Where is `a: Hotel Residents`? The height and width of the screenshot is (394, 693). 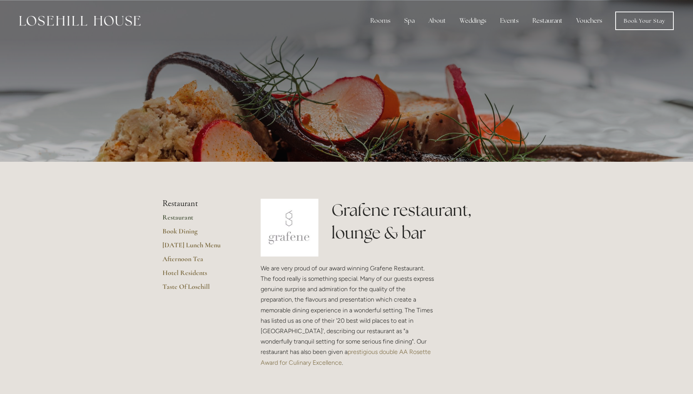 a: Hotel Residents is located at coordinates (199, 275).